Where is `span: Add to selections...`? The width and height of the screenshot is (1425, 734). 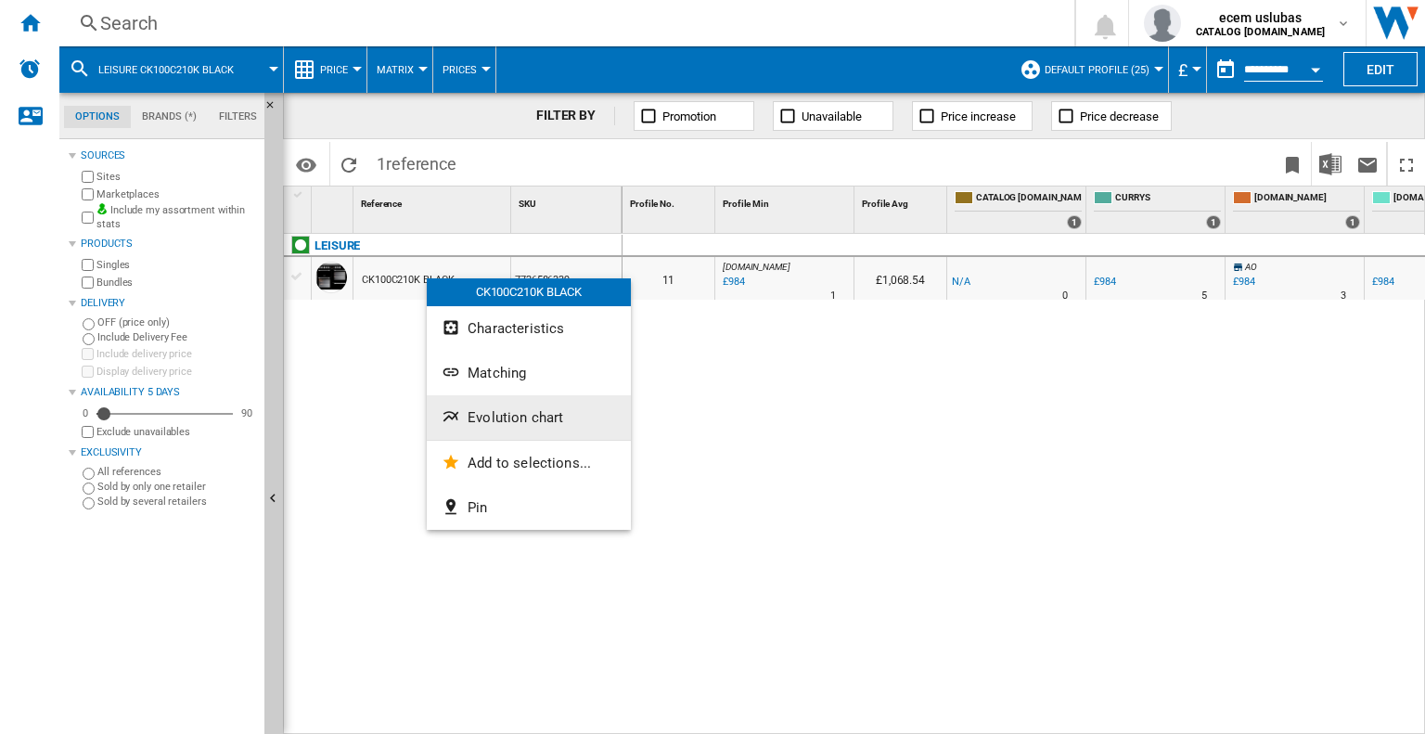
span: Add to selections... is located at coordinates (529, 463).